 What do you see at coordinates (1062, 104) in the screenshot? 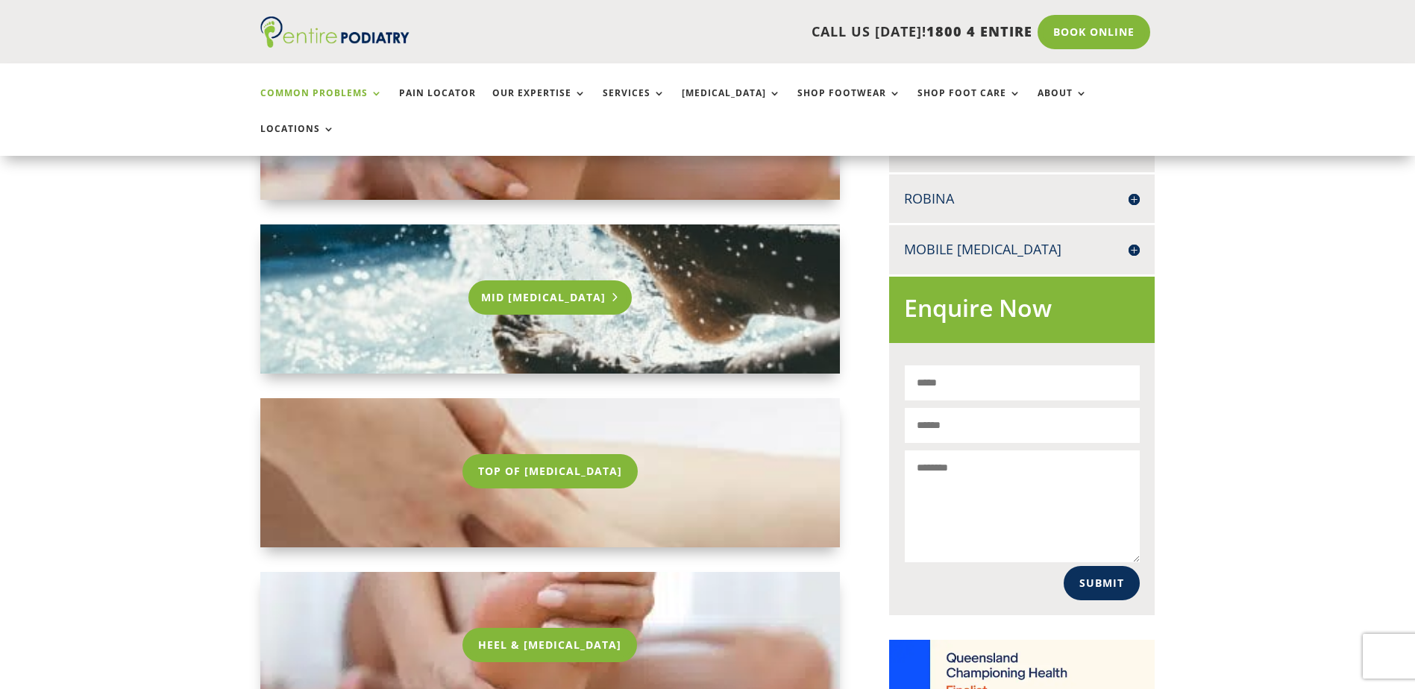
I see `a: About` at bounding box center [1062, 104].